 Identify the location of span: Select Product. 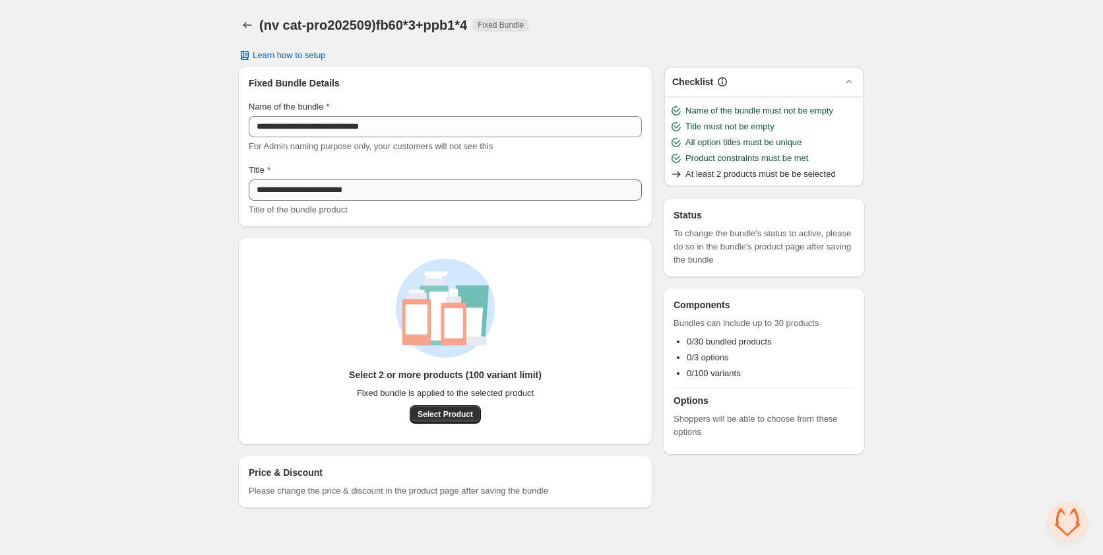
(445, 414).